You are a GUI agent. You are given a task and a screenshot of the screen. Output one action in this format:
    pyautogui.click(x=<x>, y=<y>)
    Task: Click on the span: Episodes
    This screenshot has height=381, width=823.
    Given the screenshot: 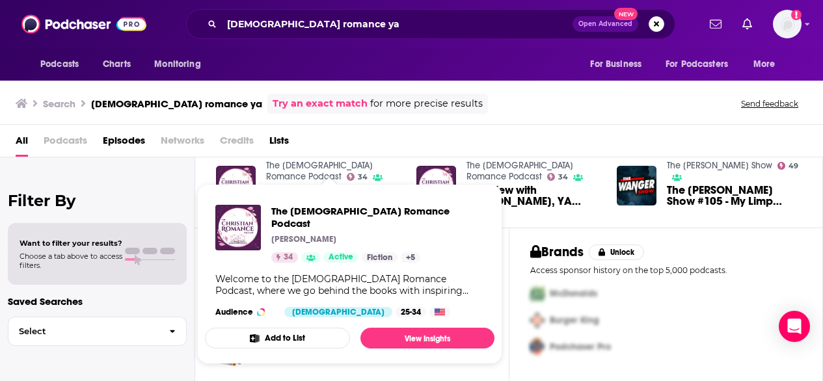 What is the action you would take?
    pyautogui.click(x=124, y=143)
    